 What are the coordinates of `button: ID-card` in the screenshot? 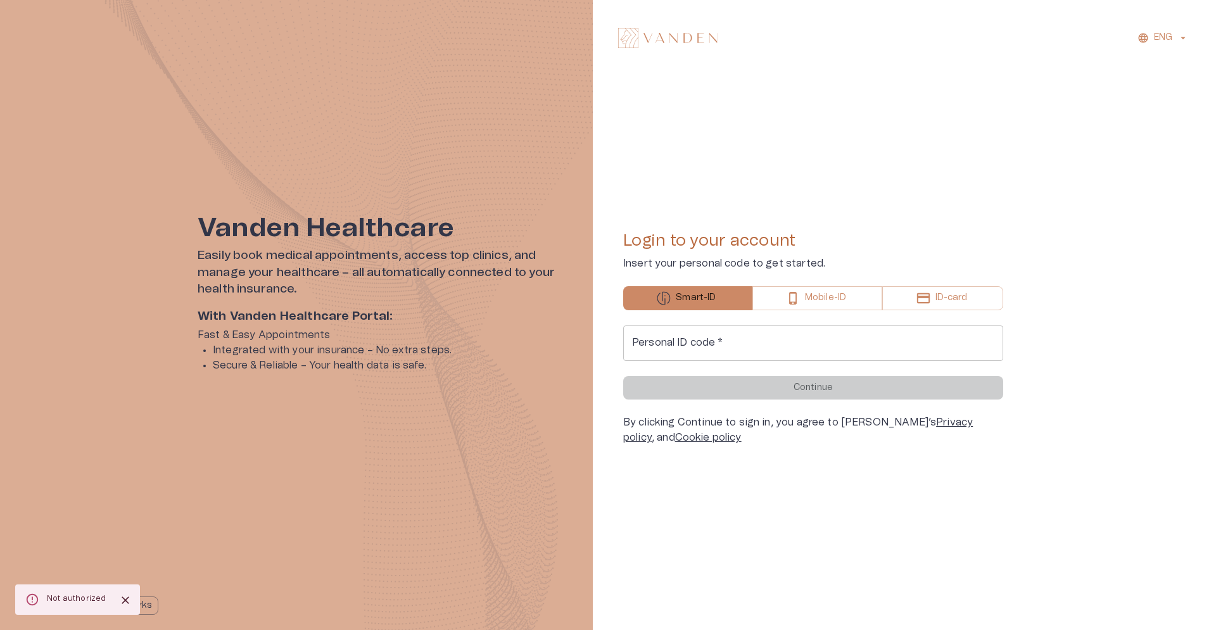 It's located at (942, 298).